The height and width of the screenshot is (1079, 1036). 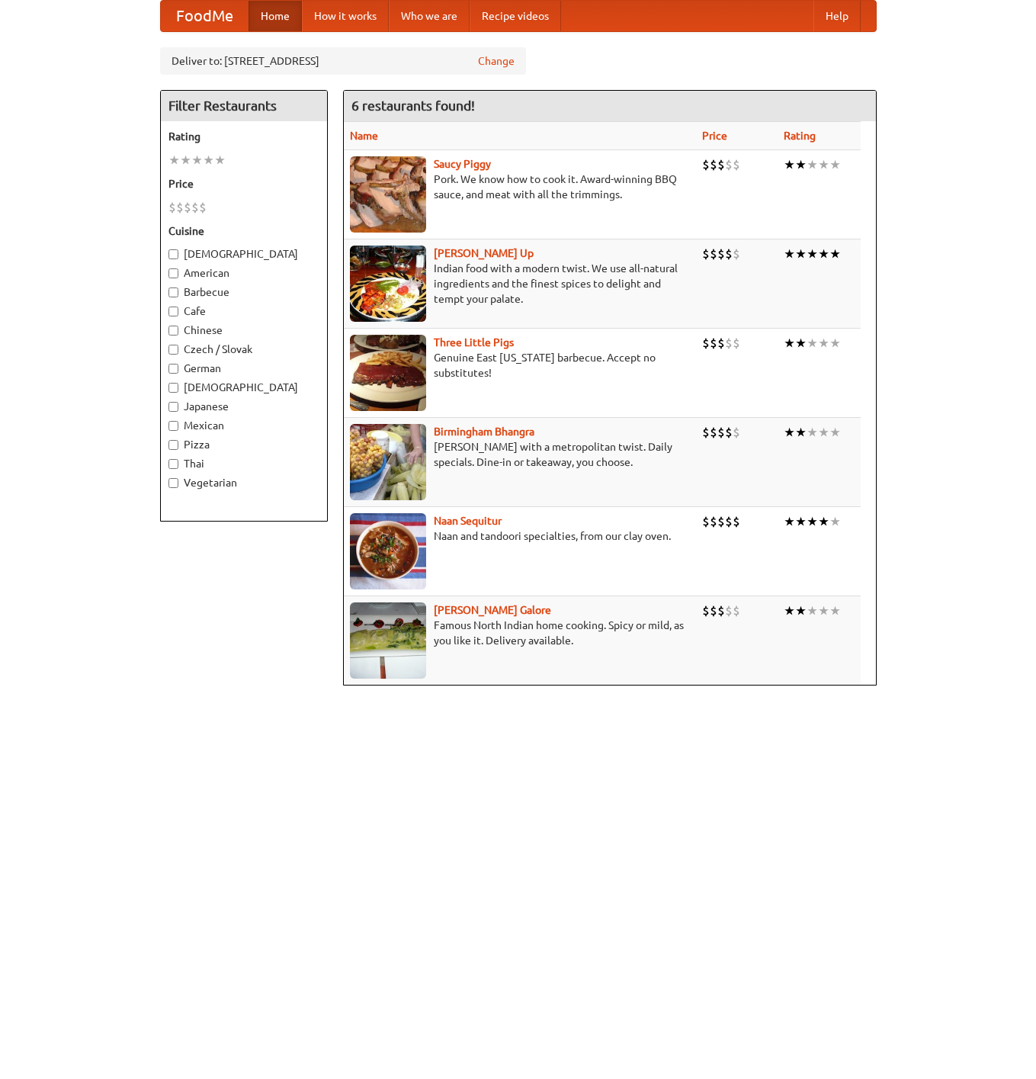 I want to click on h4: Filter Restaurants, so click(x=244, y=106).